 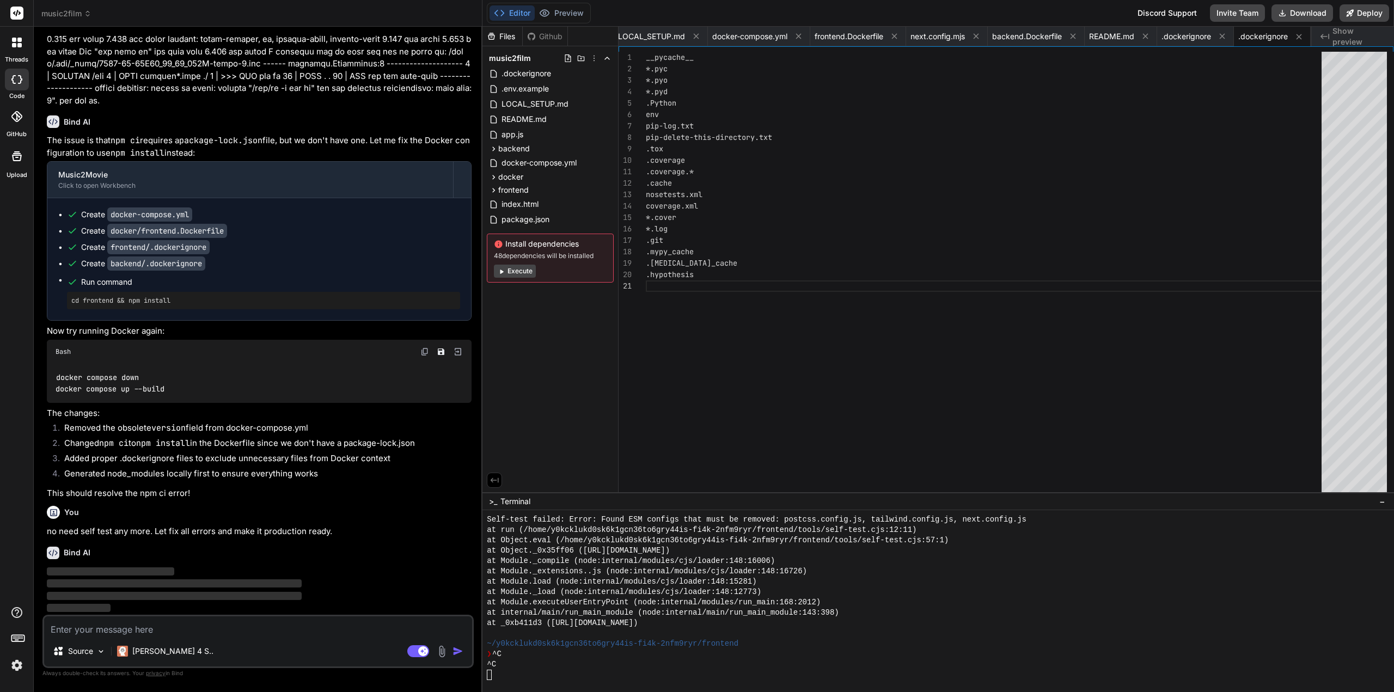 I want to click on div: 19, so click(x=625, y=263).